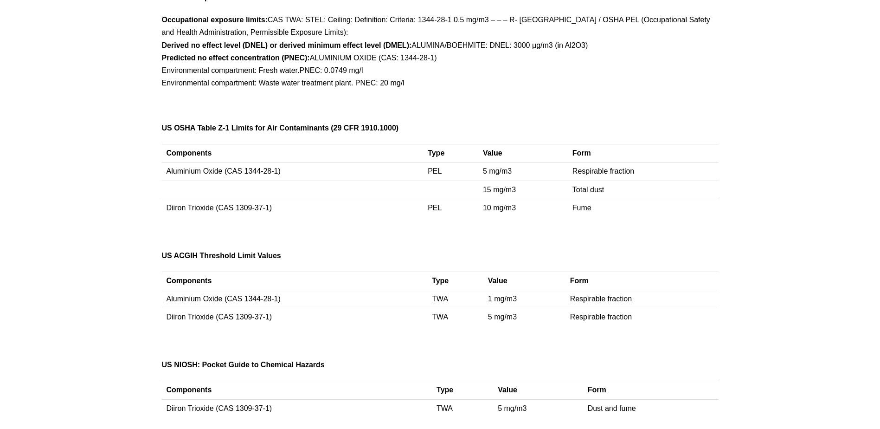  Describe the element at coordinates (524, 299) in the screenshot. I see `td: 1 mg/m3` at that location.